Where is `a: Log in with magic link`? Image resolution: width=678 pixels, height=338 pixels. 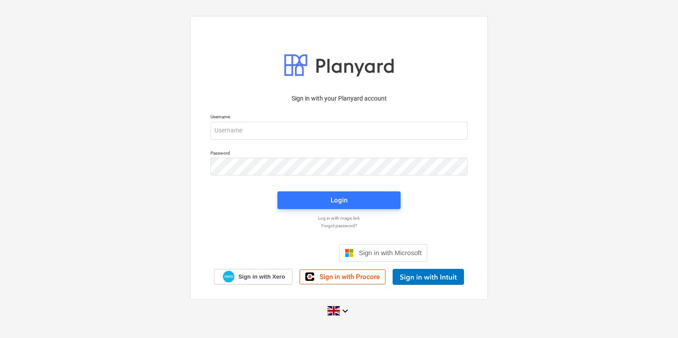
a: Log in with magic link is located at coordinates (339, 218).